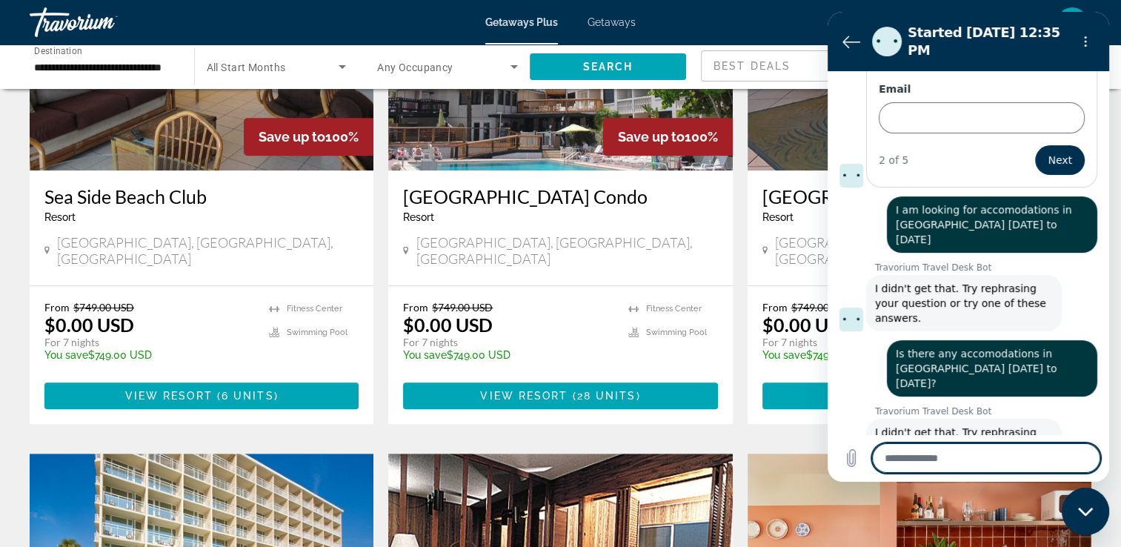  I want to click on button: View Resort(5 units), so click(919, 396).